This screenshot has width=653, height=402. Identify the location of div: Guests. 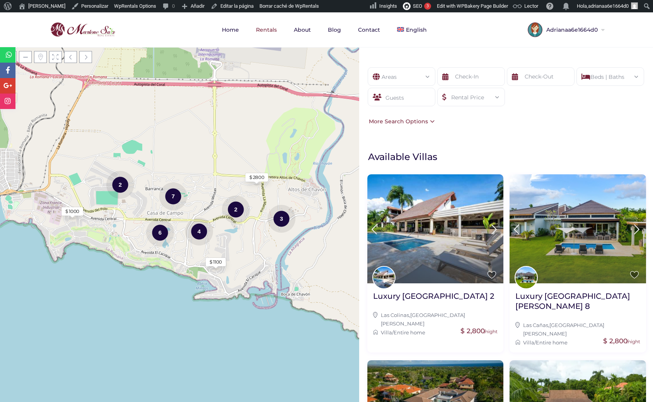
(401, 97).